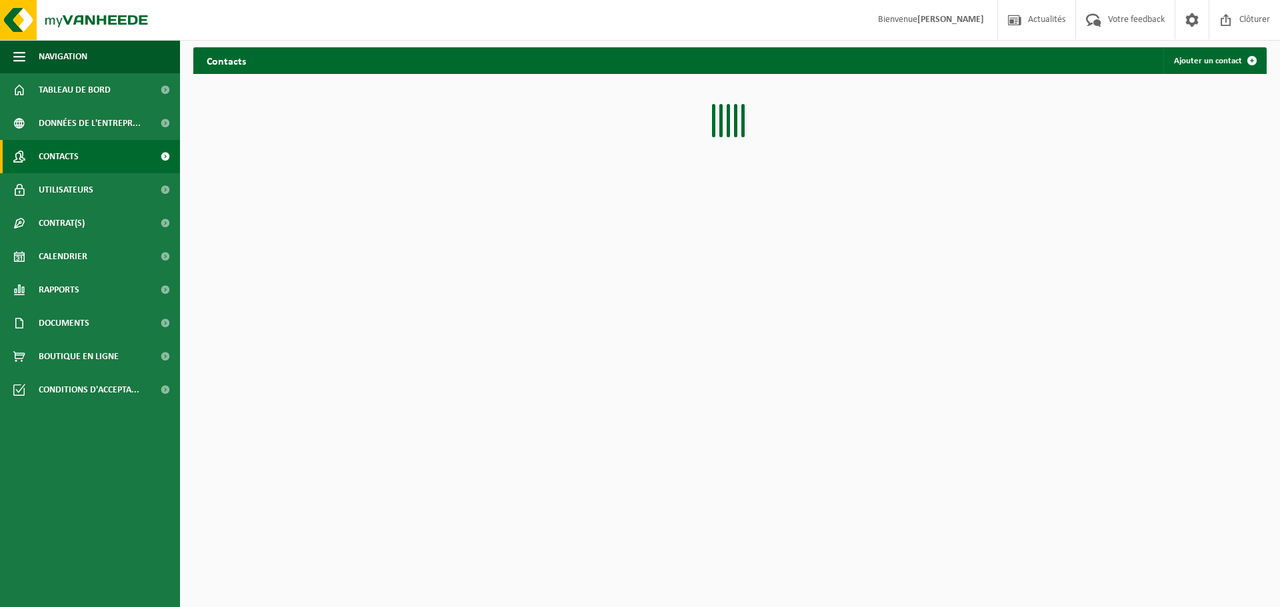 This screenshot has width=1280, height=607. Describe the element at coordinates (63, 257) in the screenshot. I see `span: Calendrier` at that location.